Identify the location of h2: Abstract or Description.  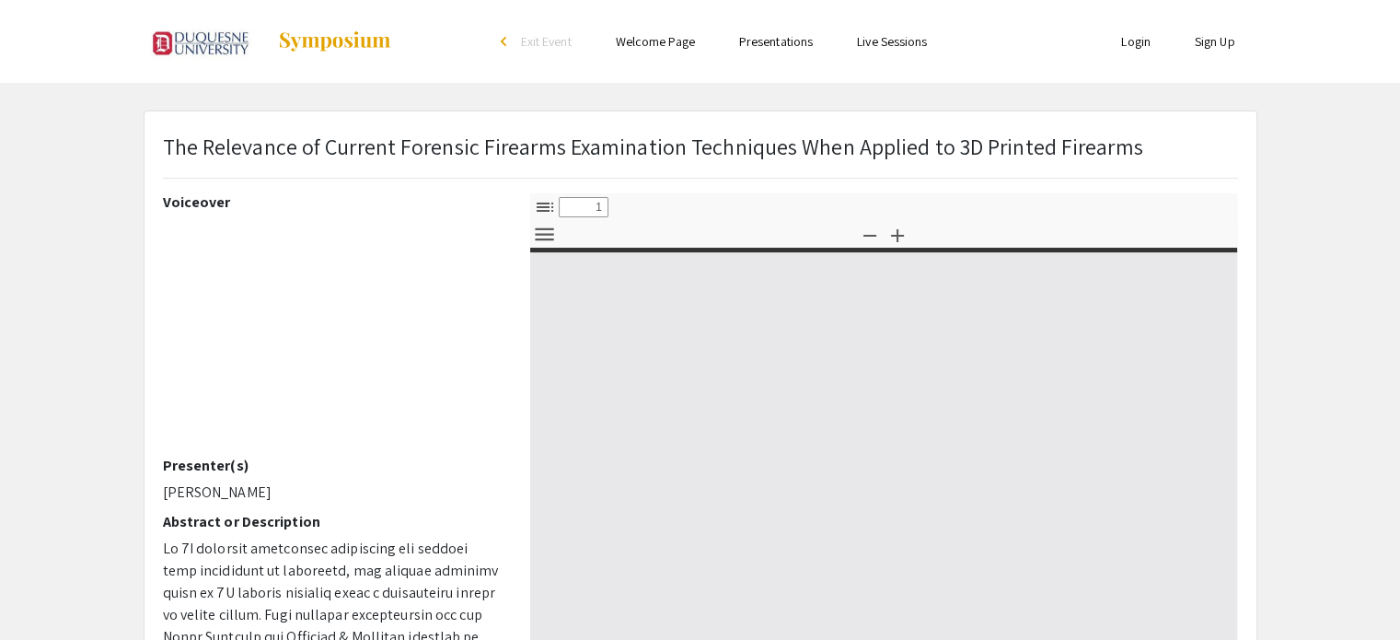
(332, 521).